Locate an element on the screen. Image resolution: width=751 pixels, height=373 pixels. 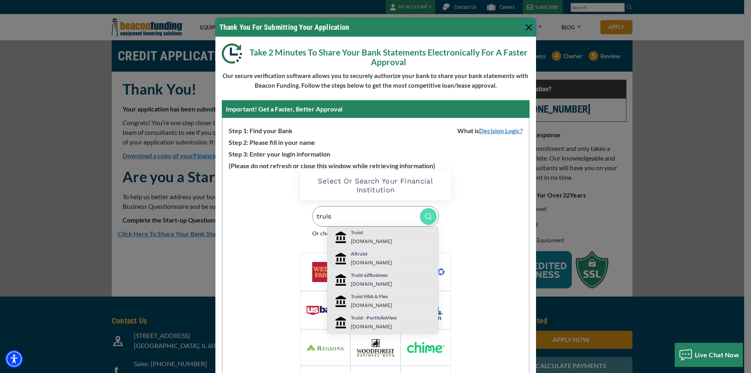
p: Step 2: Please fill in your name is located at coordinates (376, 141).